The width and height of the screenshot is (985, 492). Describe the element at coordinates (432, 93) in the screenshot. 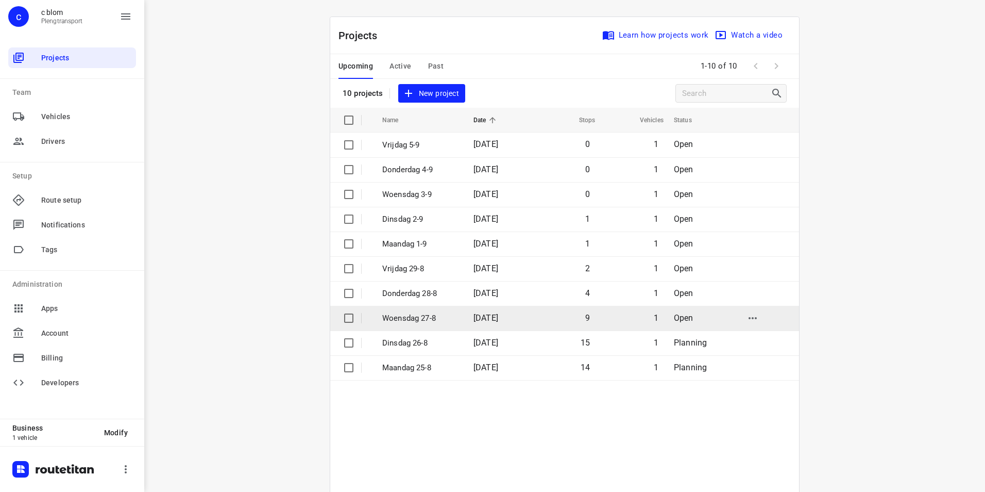

I see `button: New project` at that location.